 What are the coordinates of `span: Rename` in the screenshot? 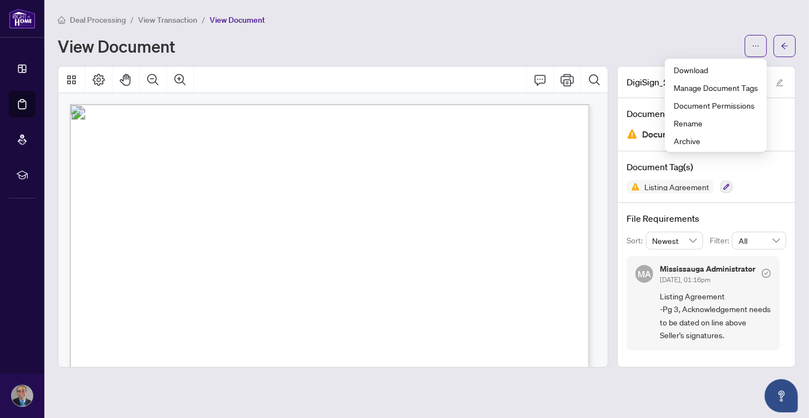 It's located at (716, 123).